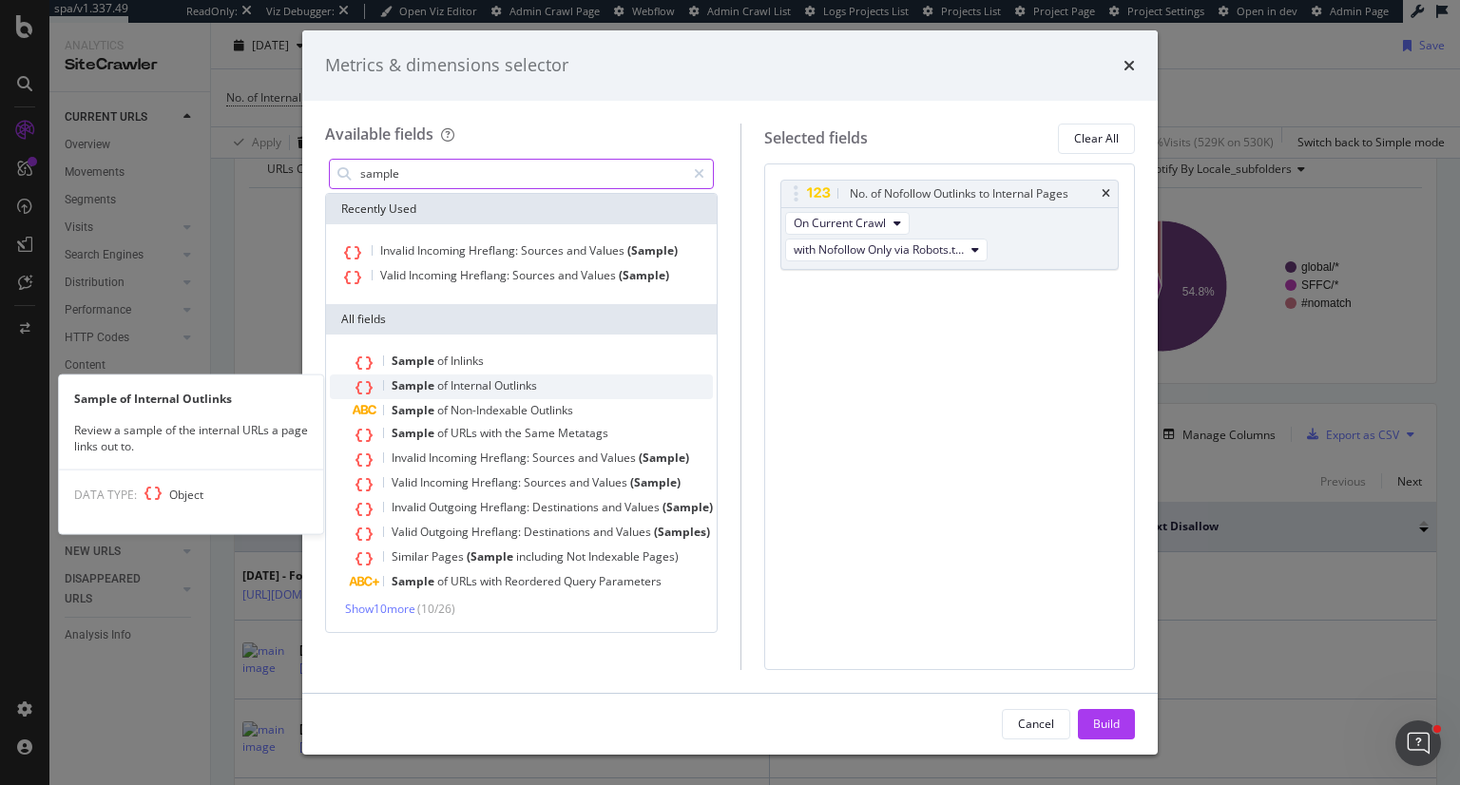  Describe the element at coordinates (541, 432) in the screenshot. I see `span: Same` at that location.